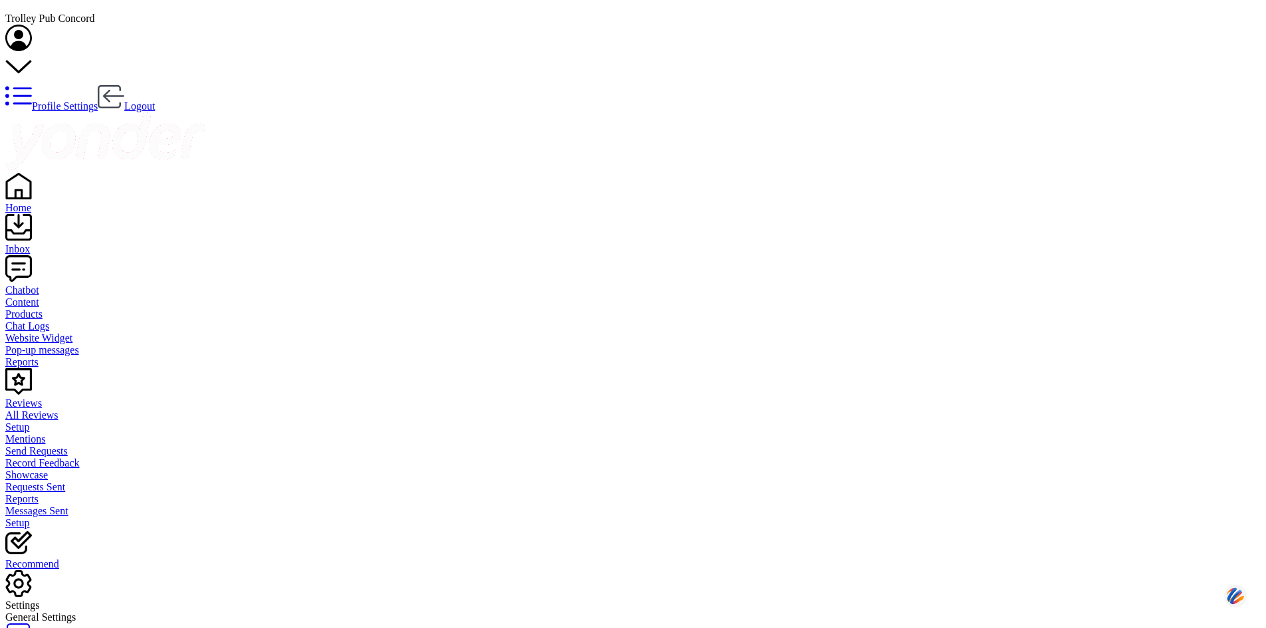 This screenshot has height=628, width=1266. What do you see at coordinates (633, 243) in the screenshot?
I see `a: Inbox` at bounding box center [633, 243].